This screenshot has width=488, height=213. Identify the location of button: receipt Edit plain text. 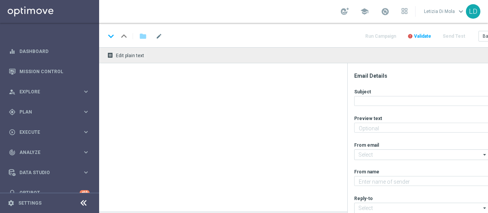
(126, 55).